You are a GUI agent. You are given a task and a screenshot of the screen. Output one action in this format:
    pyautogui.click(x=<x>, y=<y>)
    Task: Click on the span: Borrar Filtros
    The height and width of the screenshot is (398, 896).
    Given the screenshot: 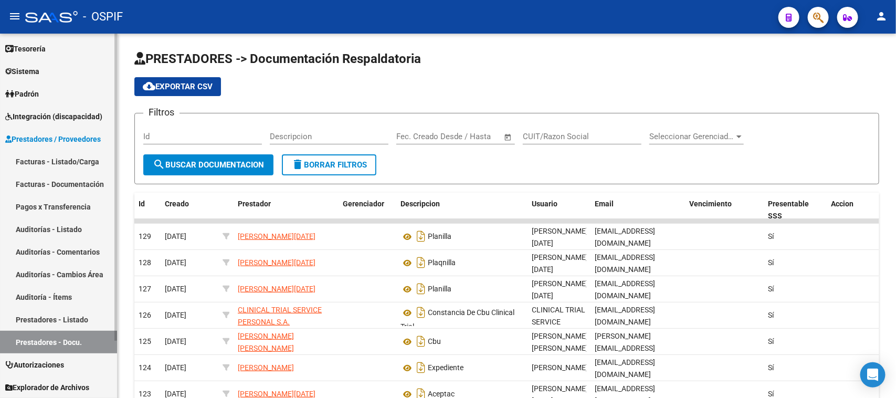 What is the action you would take?
    pyautogui.click(x=329, y=165)
    